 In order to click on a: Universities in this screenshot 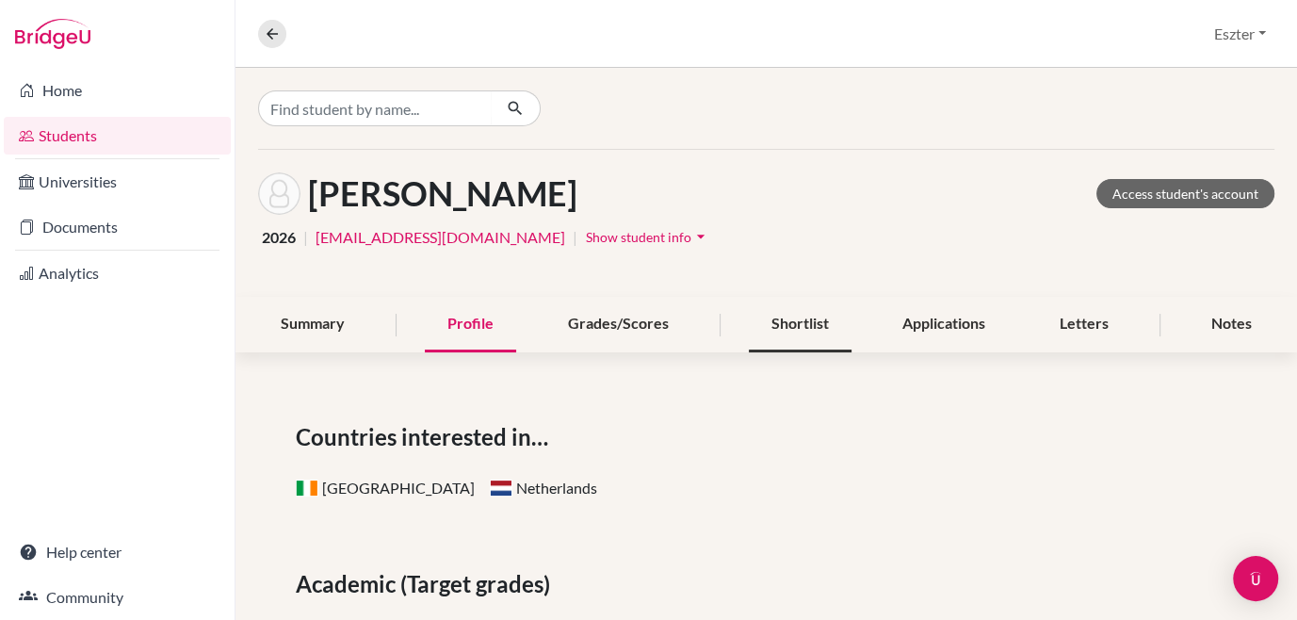, I will do `click(117, 182)`.